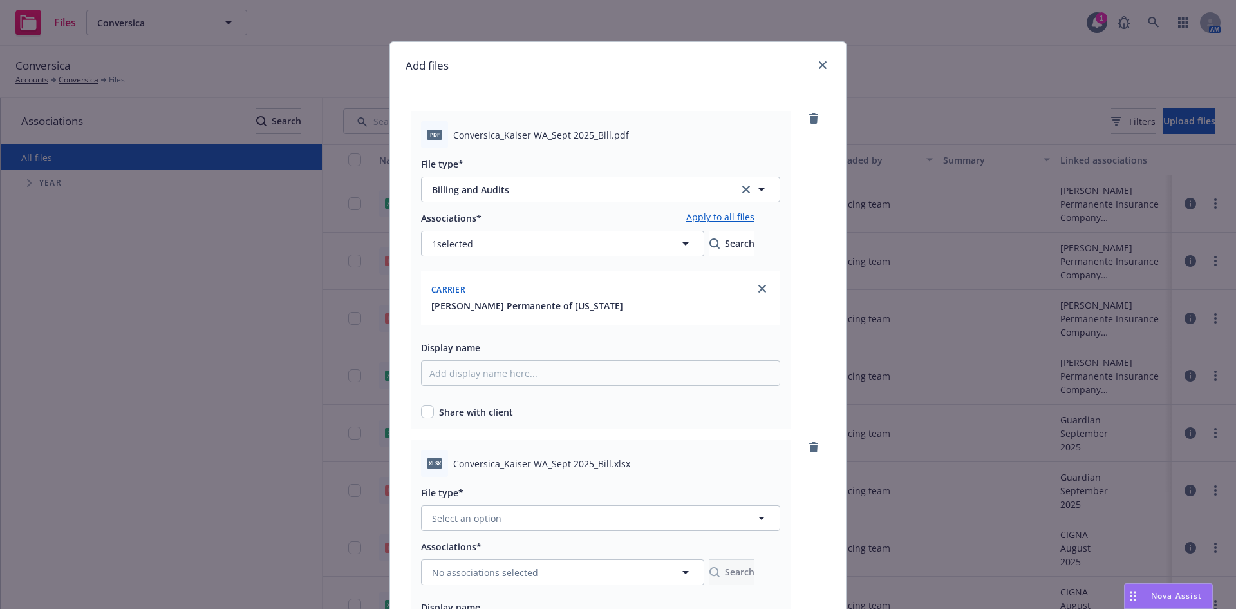 This screenshot has width=1236, height=609. I want to click on div: Drag to move, so click(1133, 596).